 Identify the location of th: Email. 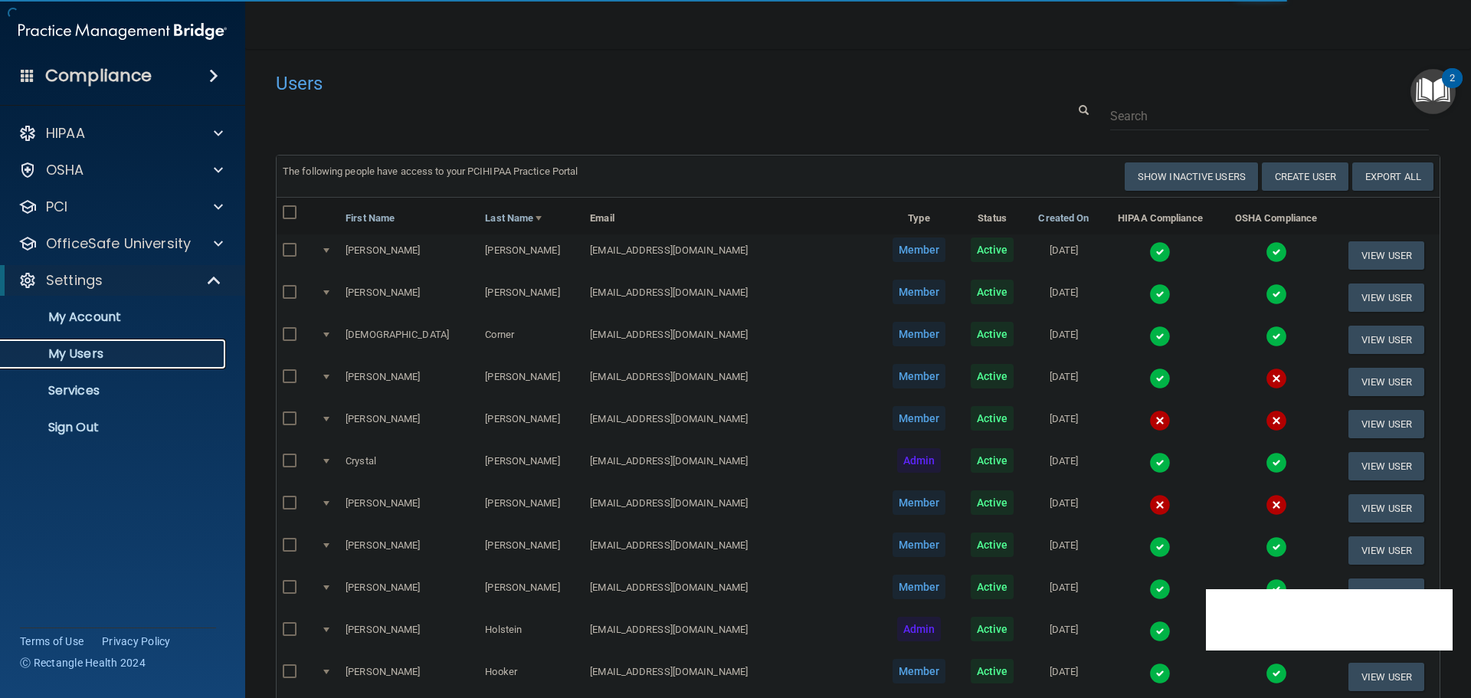
(732, 216).